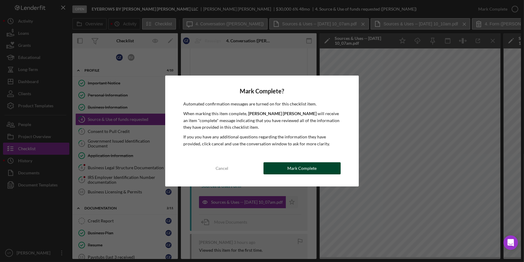  Describe the element at coordinates (262, 91) in the screenshot. I see `h4: Mark Complete?` at that location.